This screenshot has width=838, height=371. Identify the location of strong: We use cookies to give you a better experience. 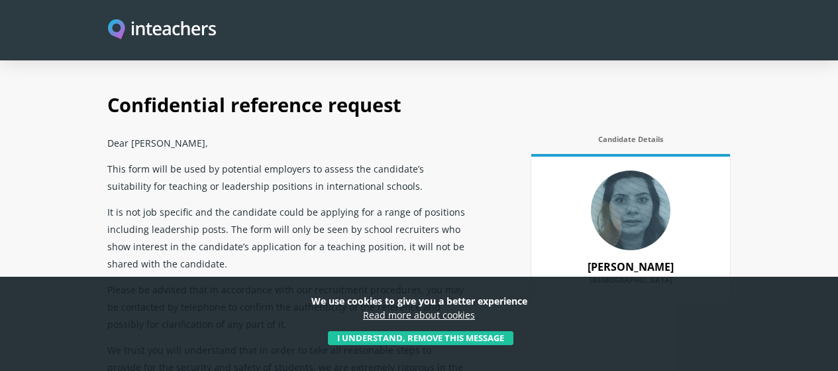
(420, 300).